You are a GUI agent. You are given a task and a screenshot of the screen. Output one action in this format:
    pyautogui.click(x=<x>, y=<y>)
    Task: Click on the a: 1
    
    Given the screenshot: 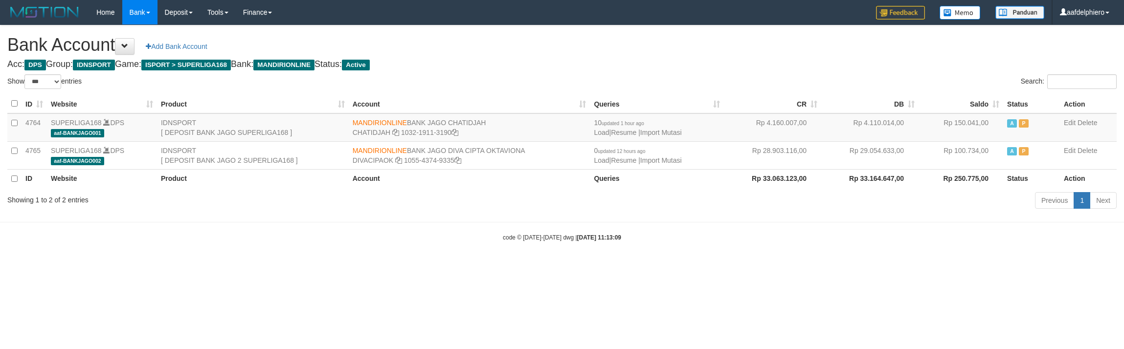 What is the action you would take?
    pyautogui.click(x=1082, y=201)
    